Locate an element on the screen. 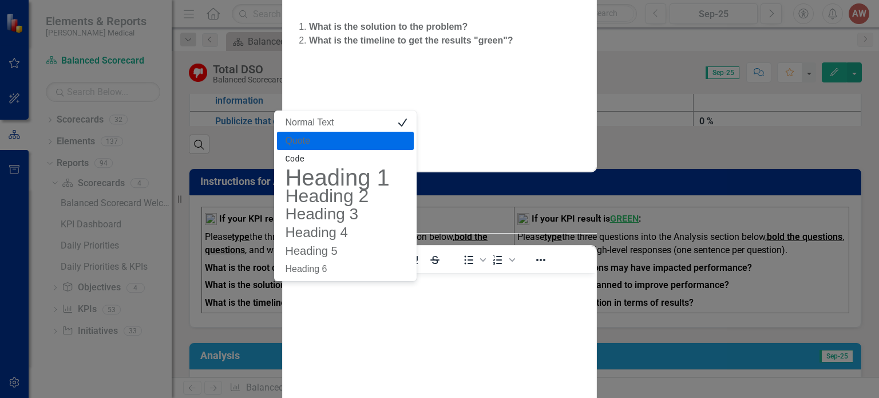 The height and width of the screenshot is (398, 879). h1: Heading 1 is located at coordinates (337, 177).